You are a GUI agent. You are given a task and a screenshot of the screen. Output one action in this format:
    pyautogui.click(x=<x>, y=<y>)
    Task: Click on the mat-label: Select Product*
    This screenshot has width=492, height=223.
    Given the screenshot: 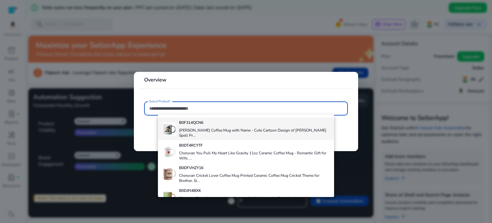 What is the action you would take?
    pyautogui.click(x=160, y=101)
    